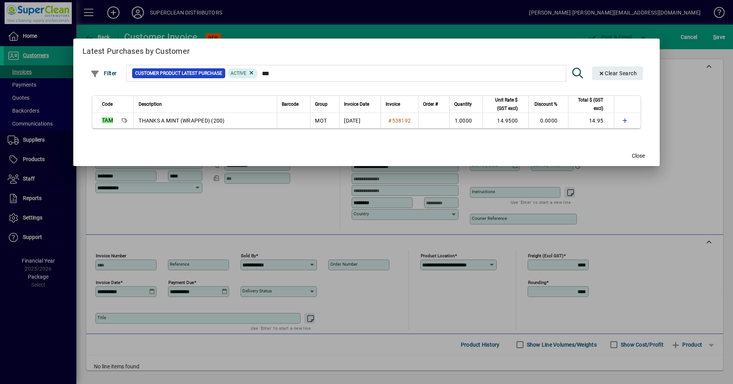 This screenshot has height=384, width=733. Describe the element at coordinates (367, 50) in the screenshot. I see `h2: Latest Purchases by Customer` at that location.